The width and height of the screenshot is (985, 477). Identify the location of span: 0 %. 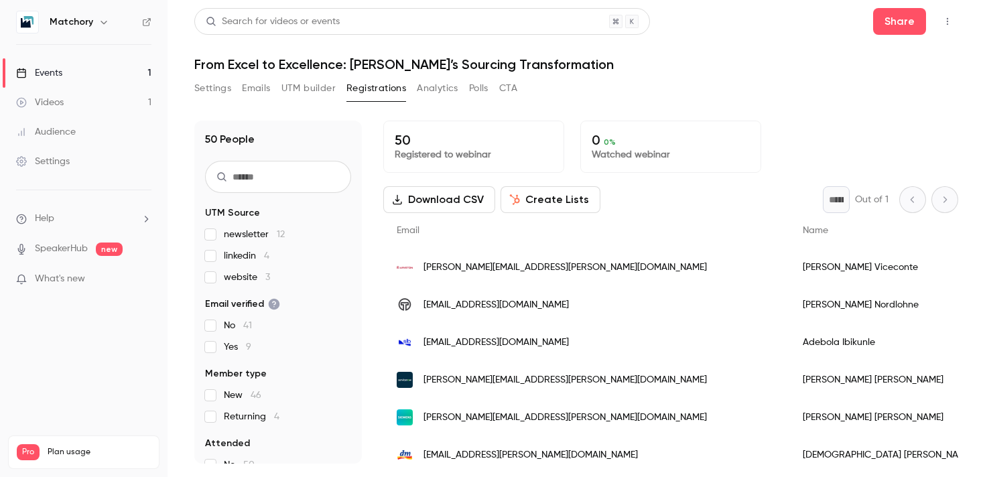
(610, 142).